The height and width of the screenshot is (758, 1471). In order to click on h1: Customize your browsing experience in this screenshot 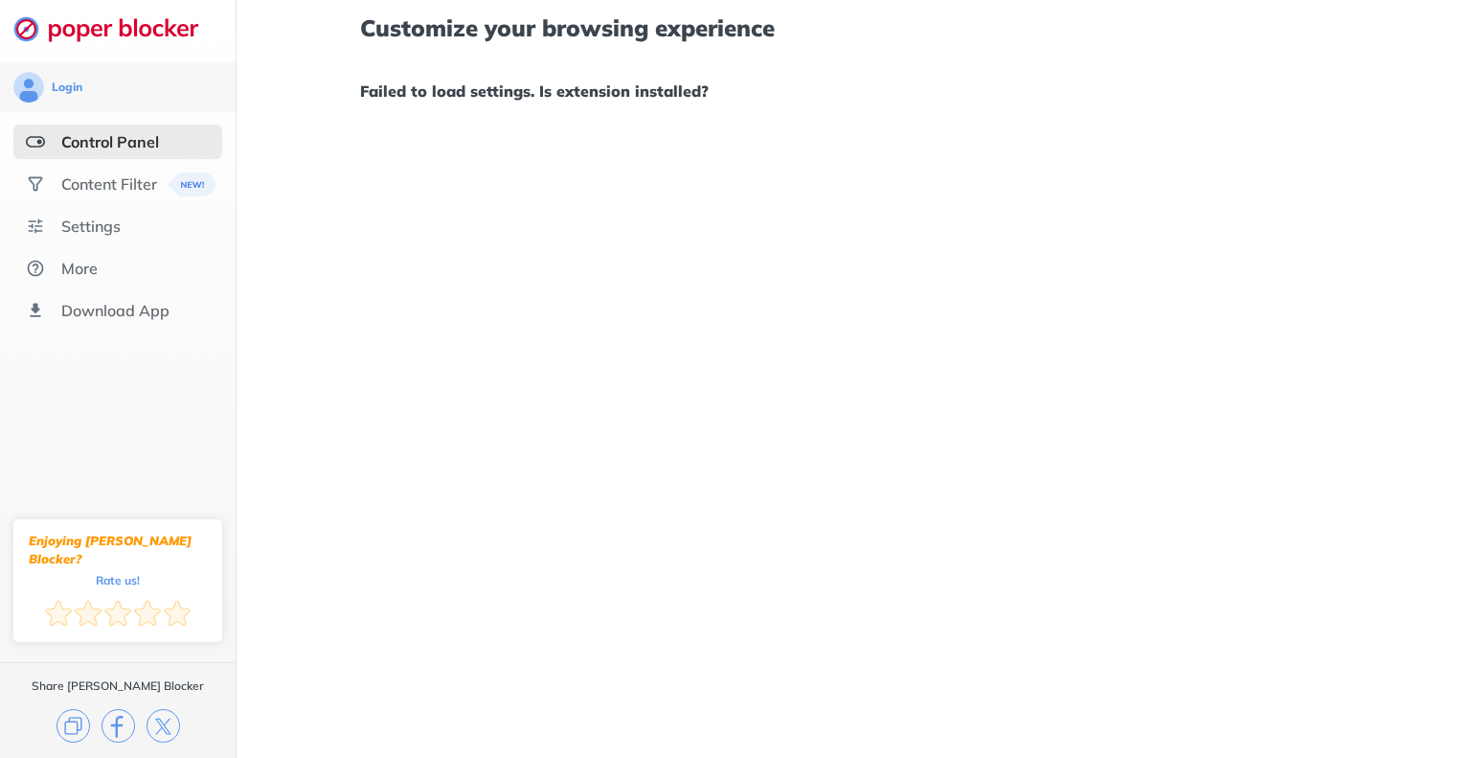, I will do `click(854, 28)`.